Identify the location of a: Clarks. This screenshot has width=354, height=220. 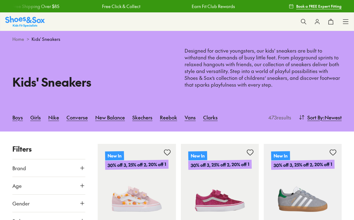
(210, 117).